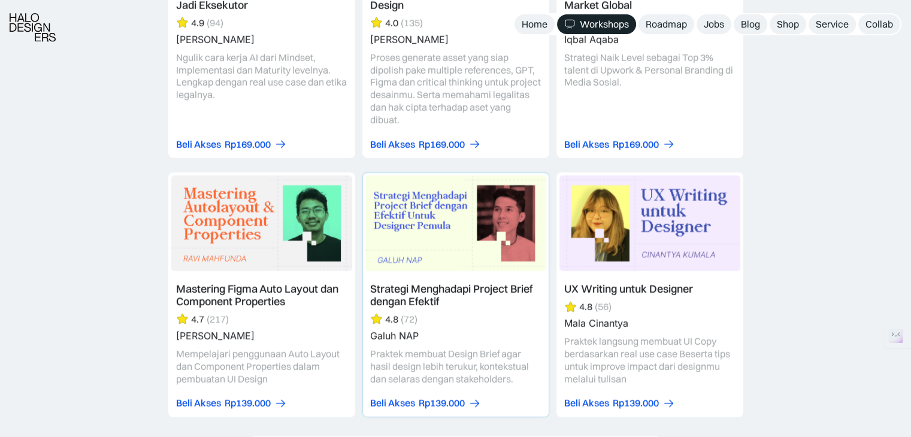  Describe the element at coordinates (788, 24) in the screenshot. I see `div: Shop` at that location.